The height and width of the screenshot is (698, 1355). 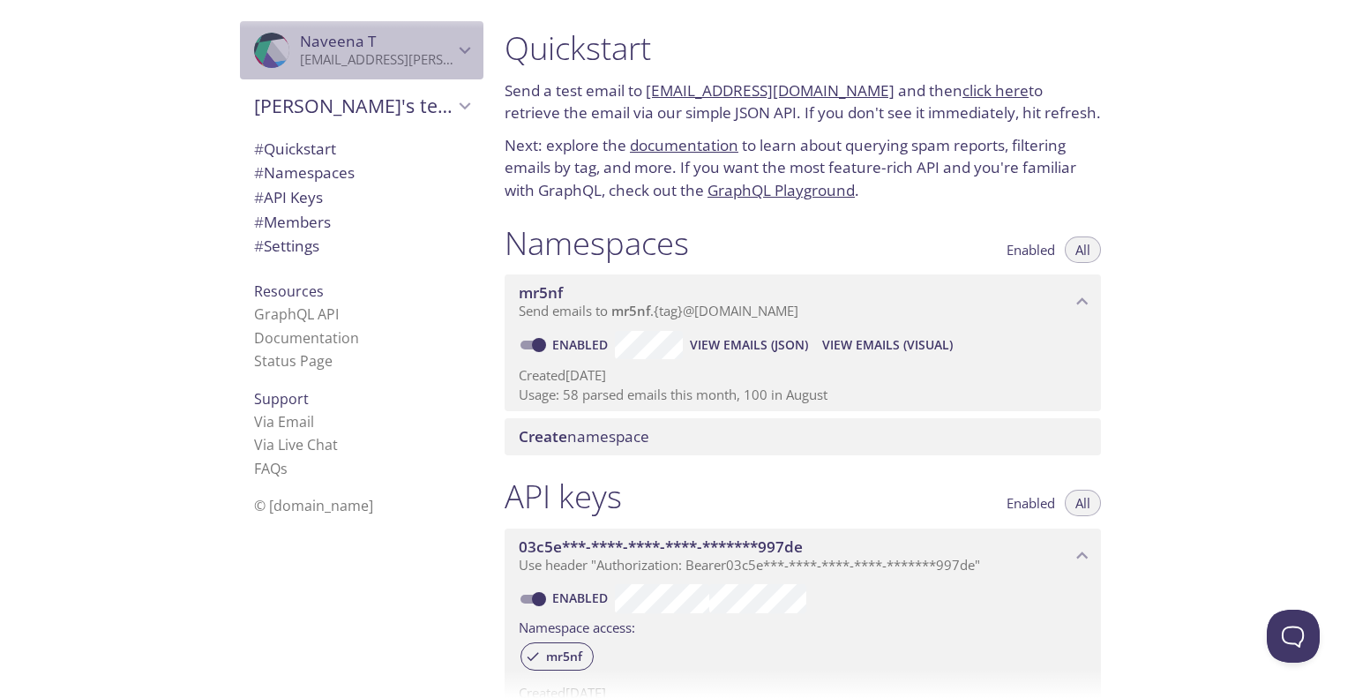 I want to click on a: Documentation, so click(x=306, y=338).